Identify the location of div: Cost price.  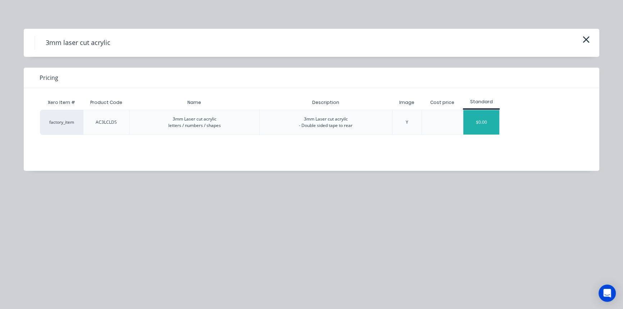
(442, 103).